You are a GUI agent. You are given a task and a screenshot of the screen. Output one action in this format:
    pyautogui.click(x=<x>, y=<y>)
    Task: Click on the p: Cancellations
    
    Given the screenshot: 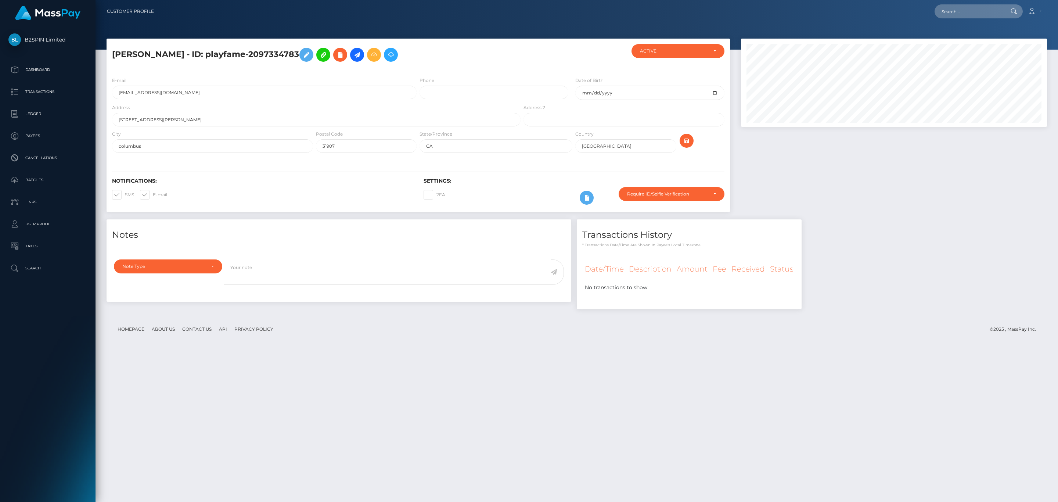 What is the action you would take?
    pyautogui.click(x=48, y=158)
    